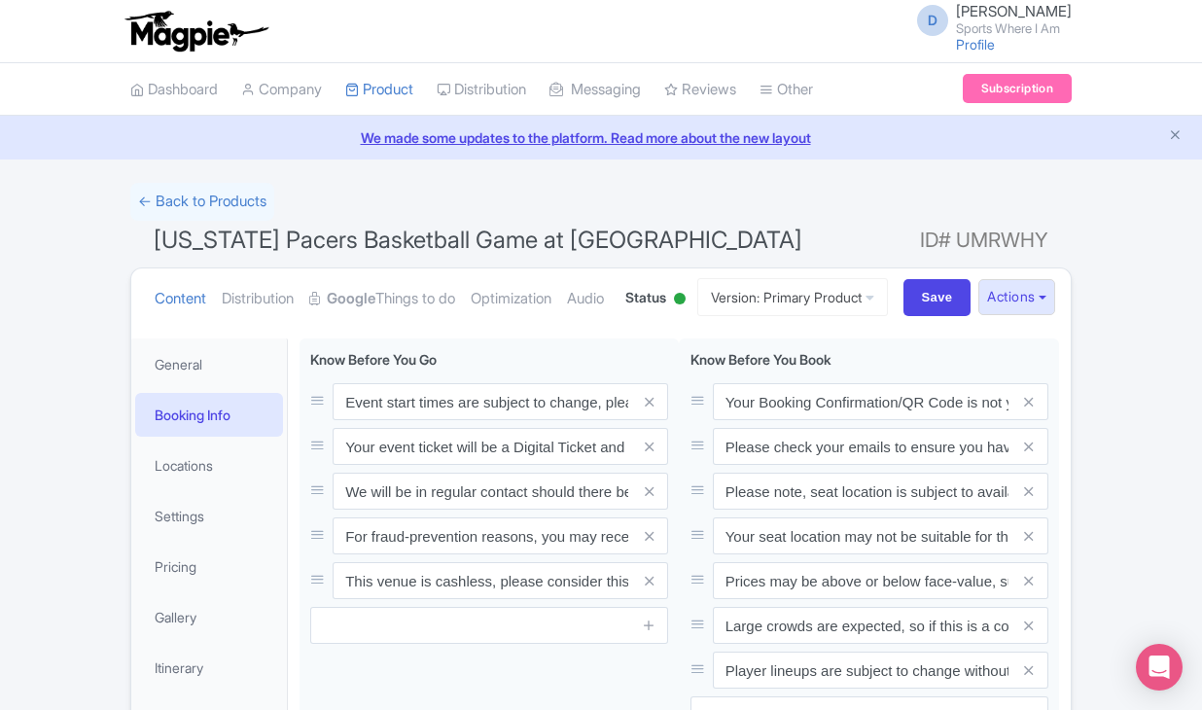 The height and width of the screenshot is (710, 1202). Describe the element at coordinates (511, 299) in the screenshot. I see `a: Optimization` at that location.